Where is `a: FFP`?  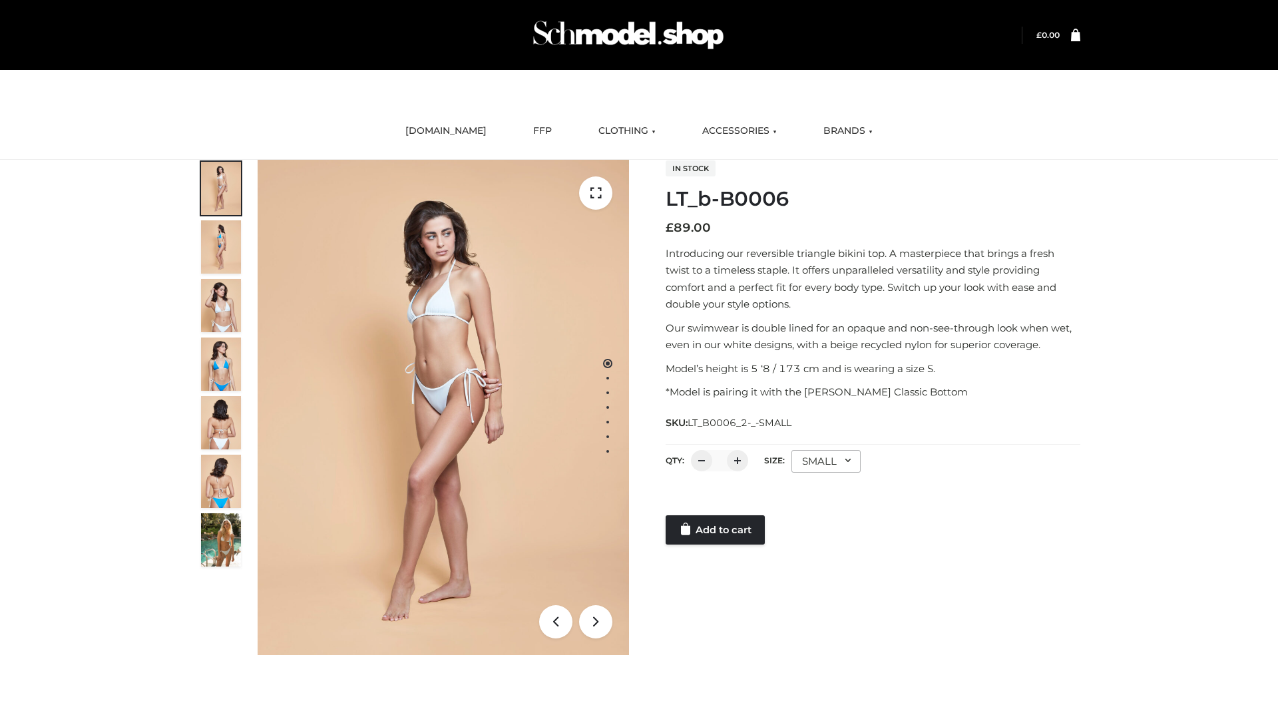 a: FFP is located at coordinates (542, 131).